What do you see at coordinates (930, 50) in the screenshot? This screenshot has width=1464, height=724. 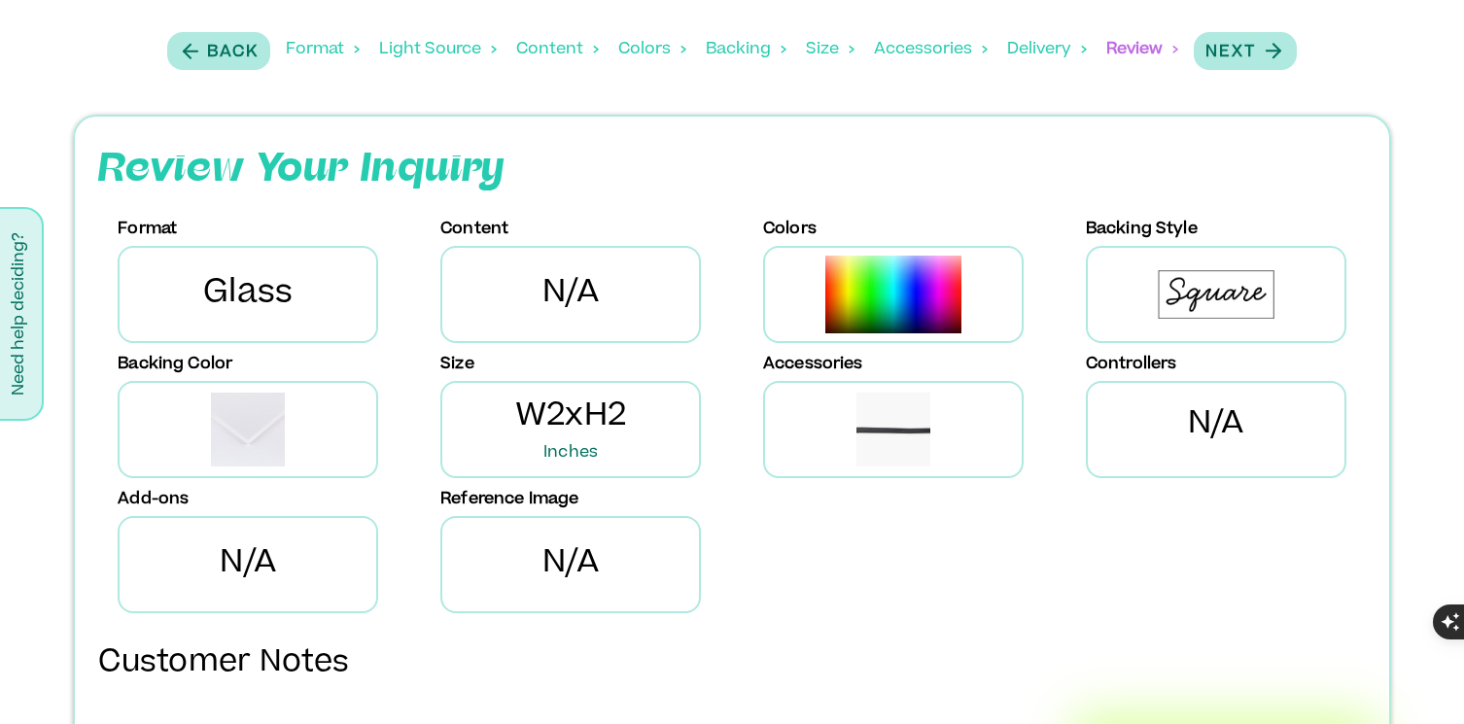 I see `div: Accessories` at bounding box center [930, 50].